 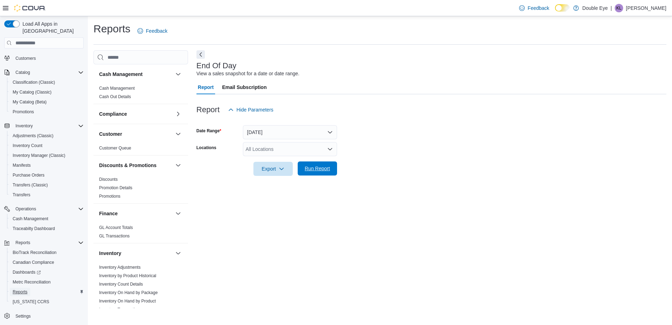 What do you see at coordinates (47, 92) in the screenshot?
I see `button: My Catalog (Classic)` at bounding box center [47, 92].